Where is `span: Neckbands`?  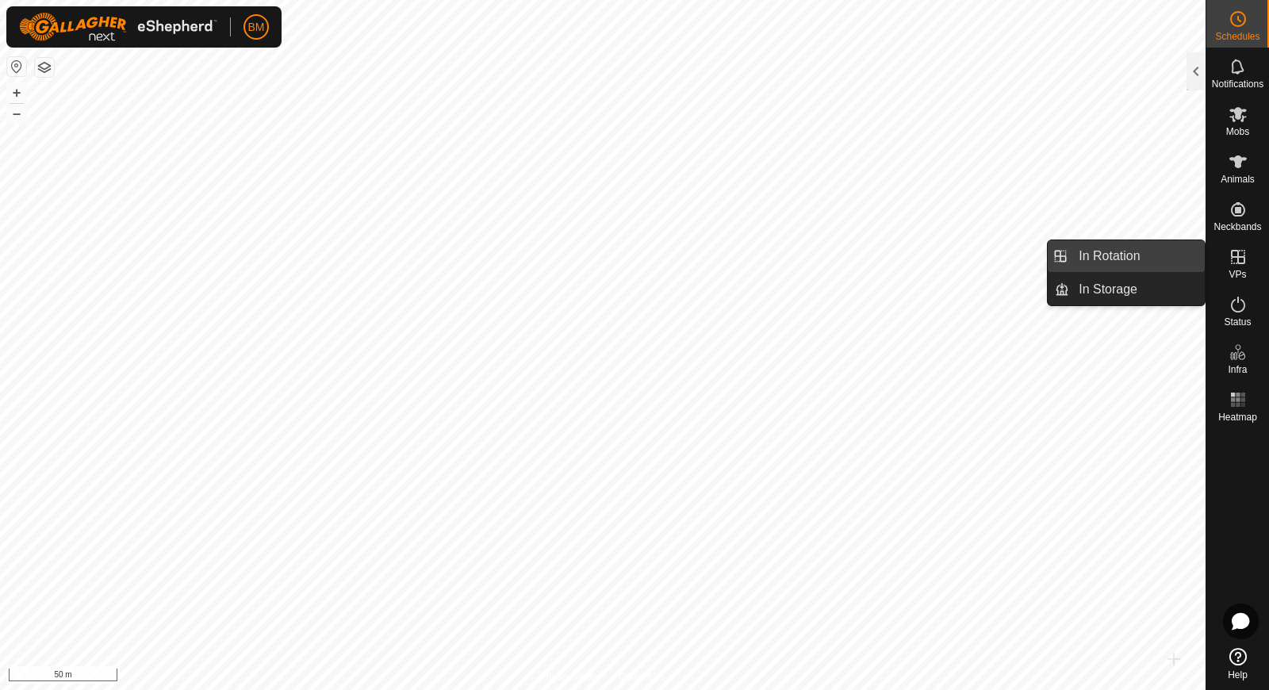
span: Neckbands is located at coordinates (1237, 227).